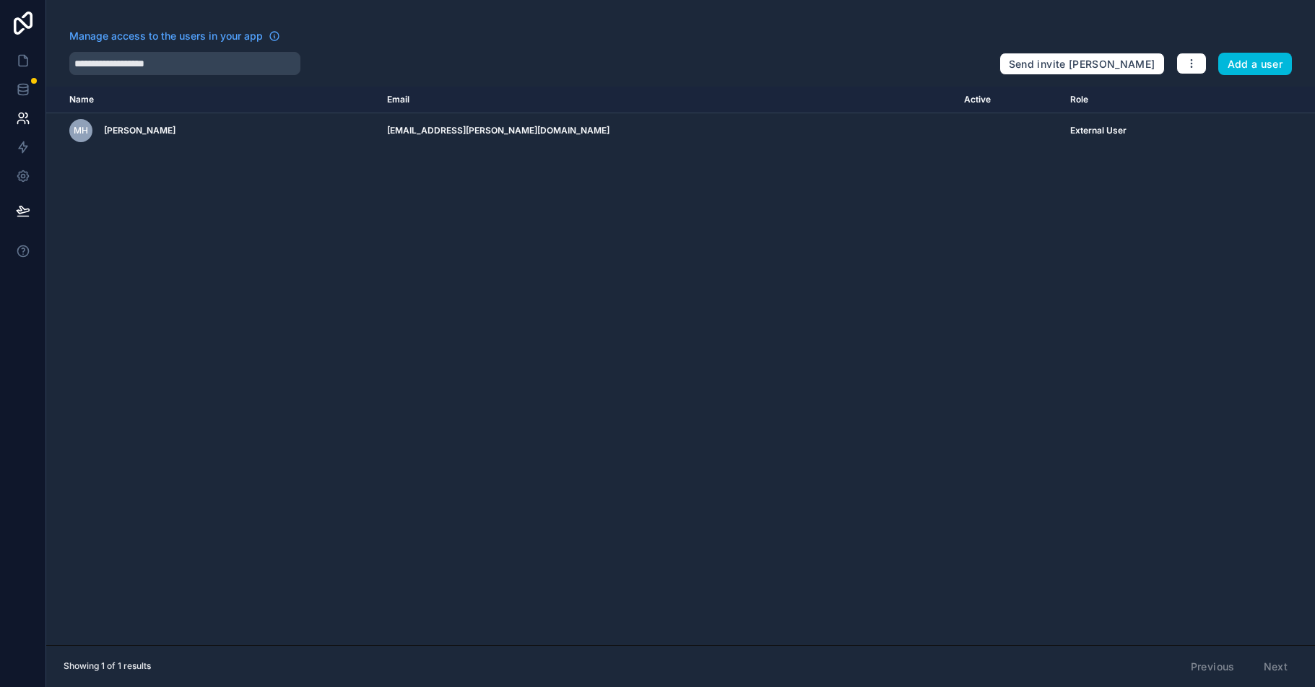 The image size is (1315, 687). I want to click on a: Add a user, so click(1255, 64).